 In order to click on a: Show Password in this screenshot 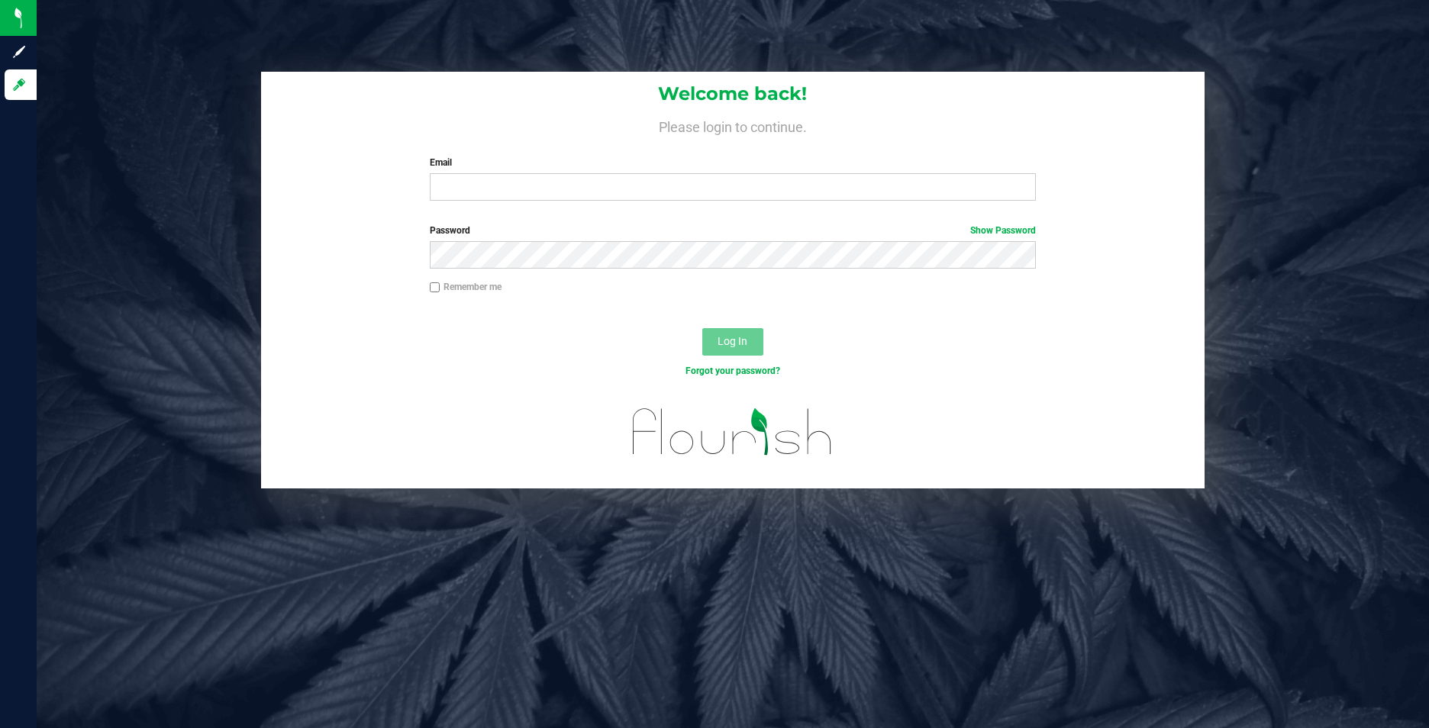, I will do `click(1003, 230)`.